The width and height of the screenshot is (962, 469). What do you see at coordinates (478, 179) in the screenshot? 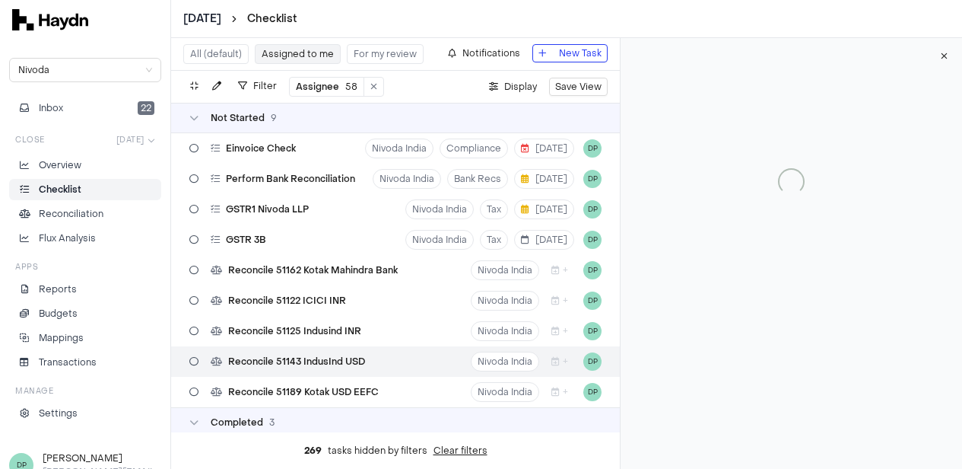
I see `button: Bank Recs` at bounding box center [478, 179].